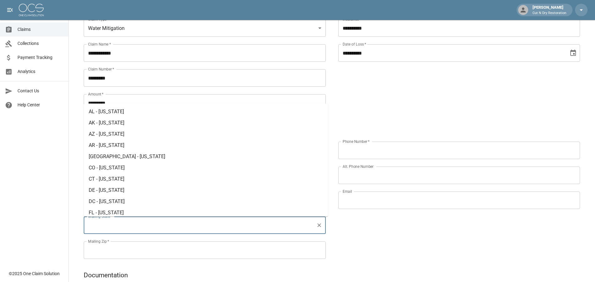  I want to click on div: © 2025 One Claim Solution, so click(34, 274).